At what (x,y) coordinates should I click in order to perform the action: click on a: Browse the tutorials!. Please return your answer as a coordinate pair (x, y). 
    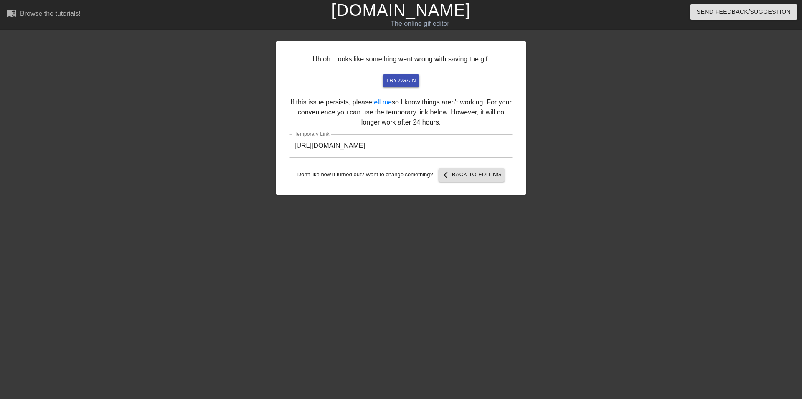
    Looking at the image, I should click on (43, 14).